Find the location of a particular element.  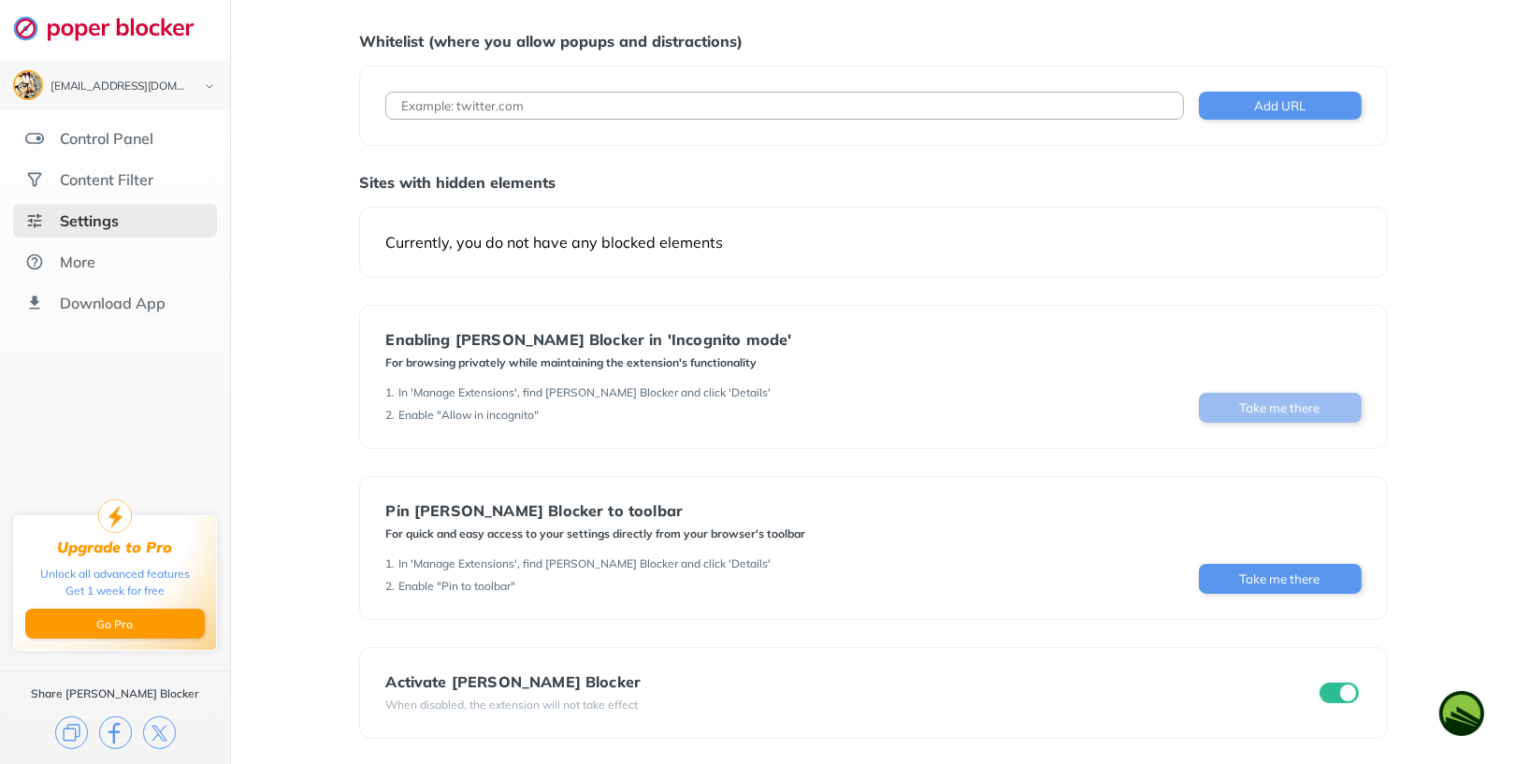

div: Download App is located at coordinates (112, 303).